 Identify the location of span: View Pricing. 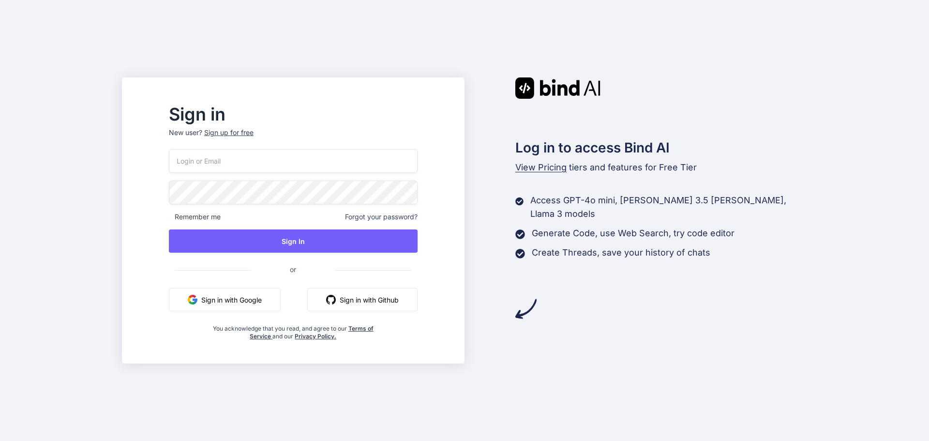
(541, 167).